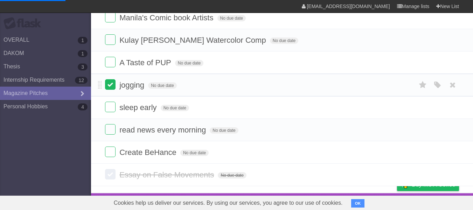 The image size is (473, 210). I want to click on span: Buy me a coffee, so click(433, 184).